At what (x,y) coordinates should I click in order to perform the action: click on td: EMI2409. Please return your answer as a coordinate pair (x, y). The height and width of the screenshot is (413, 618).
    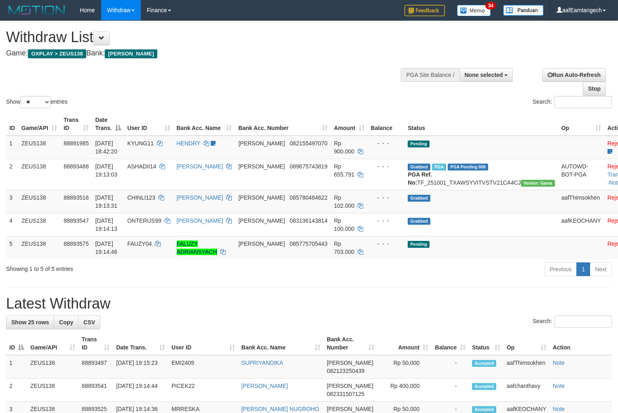
    Looking at the image, I should click on (203, 367).